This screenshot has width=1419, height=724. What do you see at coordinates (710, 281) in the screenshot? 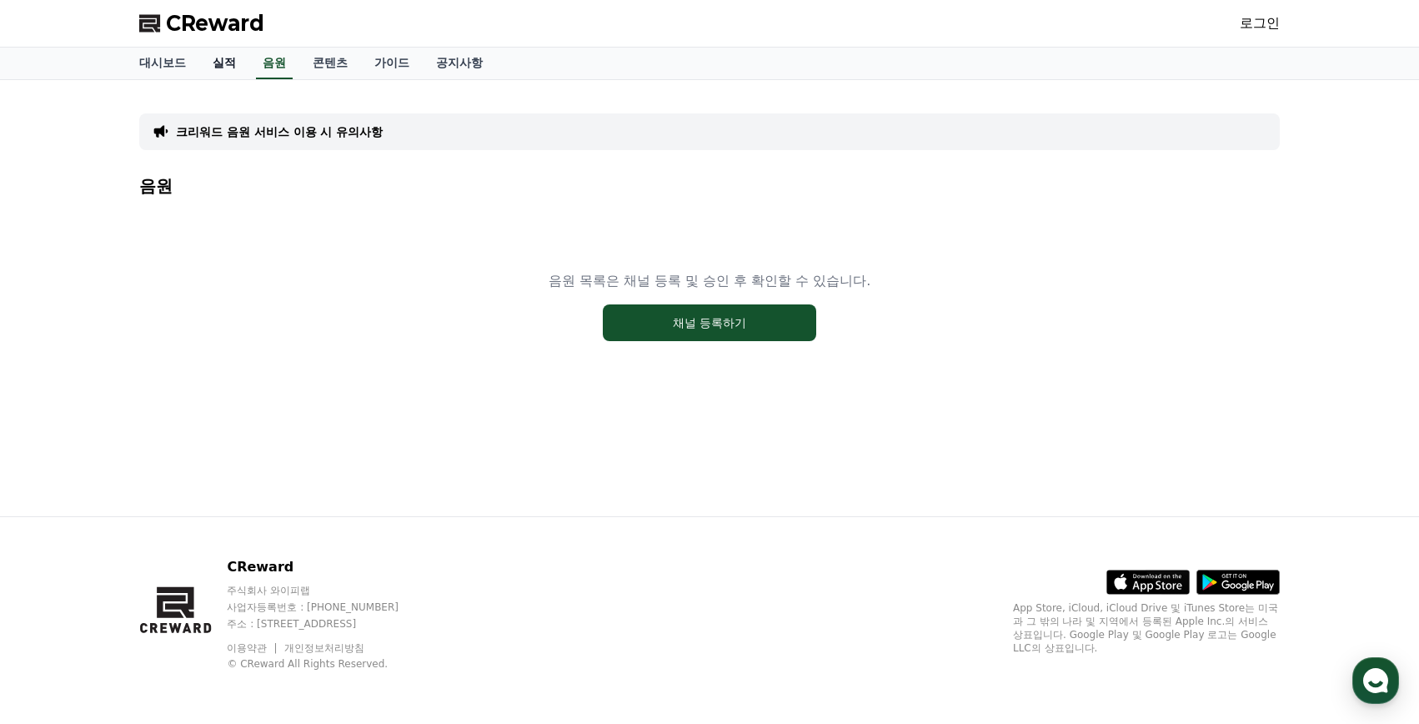
I see `p: 음원 목록은 채널 등록 및 승인 후 확인할 수 있습니다.` at bounding box center [710, 281].